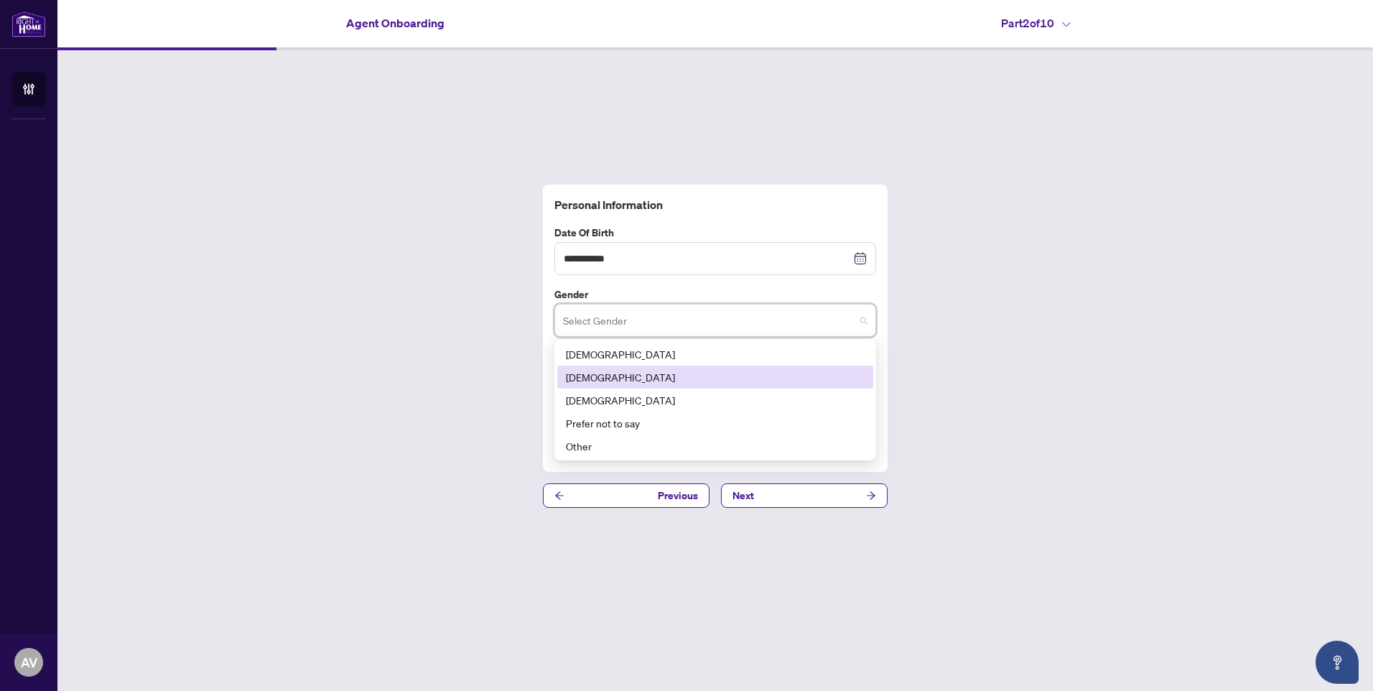 This screenshot has width=1373, height=691. What do you see at coordinates (715, 354) in the screenshot?
I see `div: Male` at bounding box center [715, 354].